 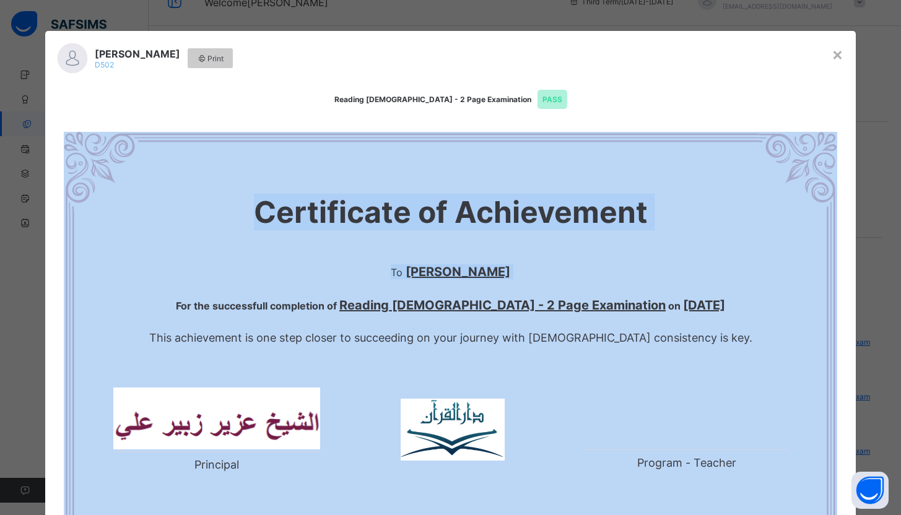 I want to click on span: To, so click(x=451, y=272).